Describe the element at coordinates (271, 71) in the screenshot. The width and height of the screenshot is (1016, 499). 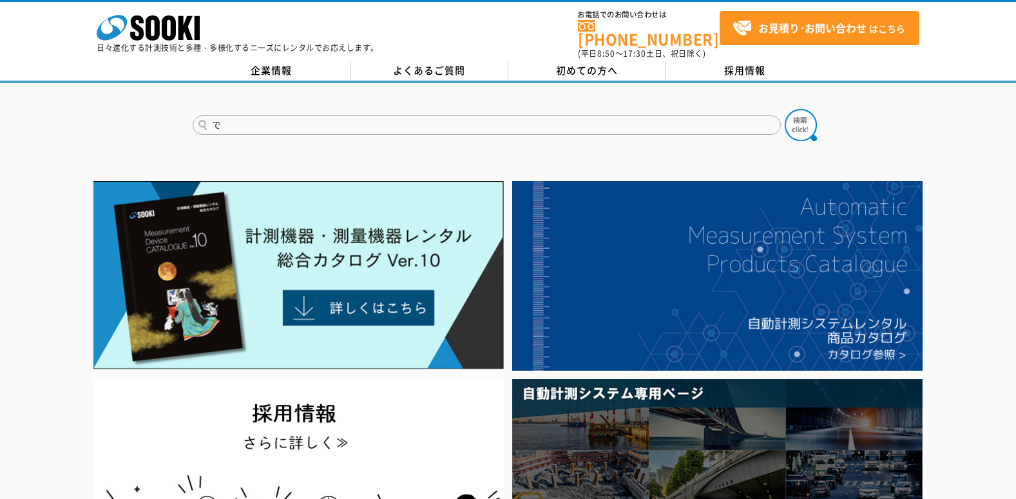
I see `a: 企業情報` at that location.